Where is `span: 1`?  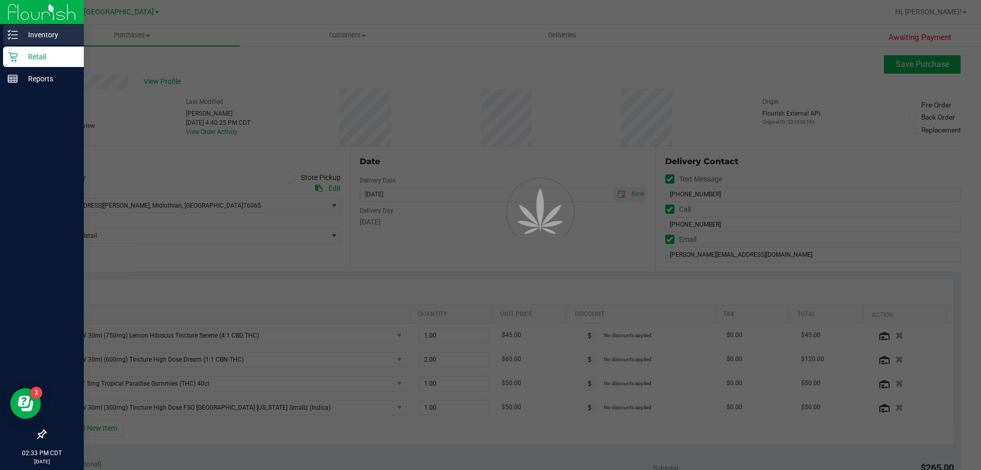 span: 1 is located at coordinates (6, 6).